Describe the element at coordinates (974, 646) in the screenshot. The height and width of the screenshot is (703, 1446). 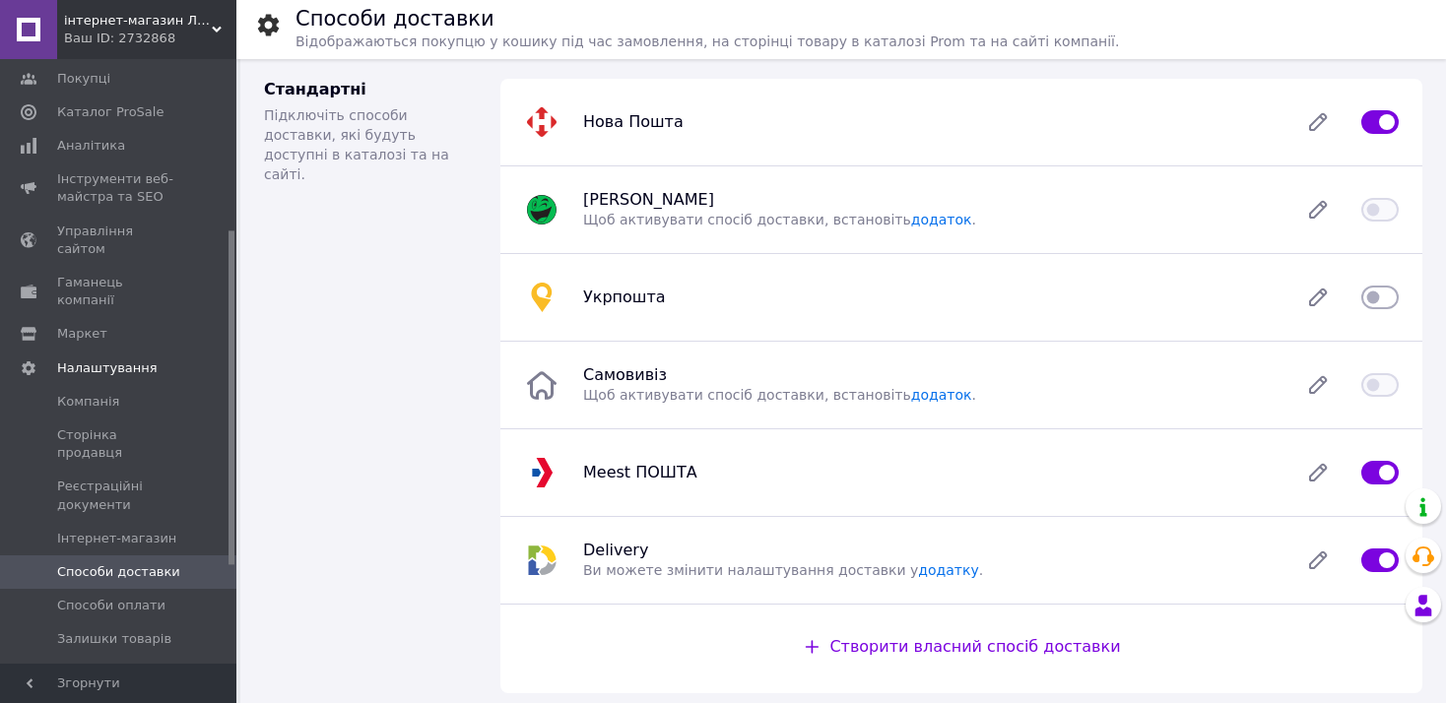
I see `span: Створити власний спосіб доставки` at that location.